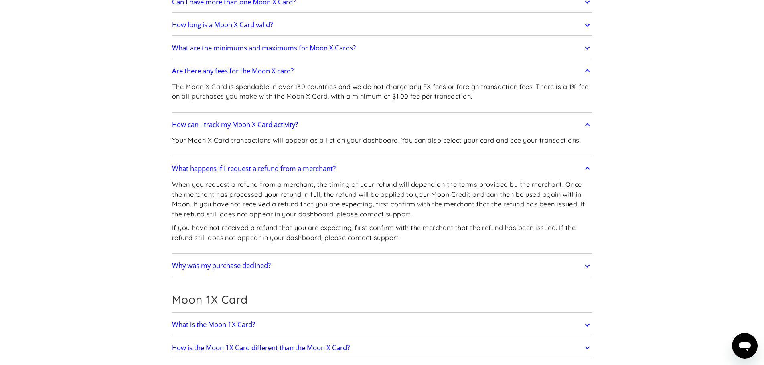 This screenshot has width=764, height=365. I want to click on p: The Moon X Card is spendable in over 130 countries and we do not charge any FX fees or foreign tr..., so click(382, 91).